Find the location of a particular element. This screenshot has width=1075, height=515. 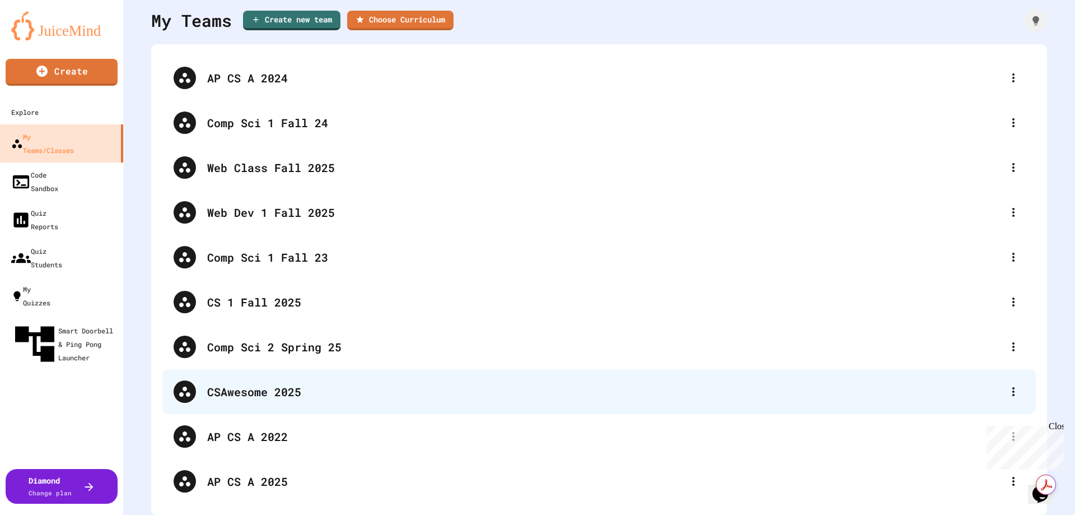

a: Create is located at coordinates (62, 72).